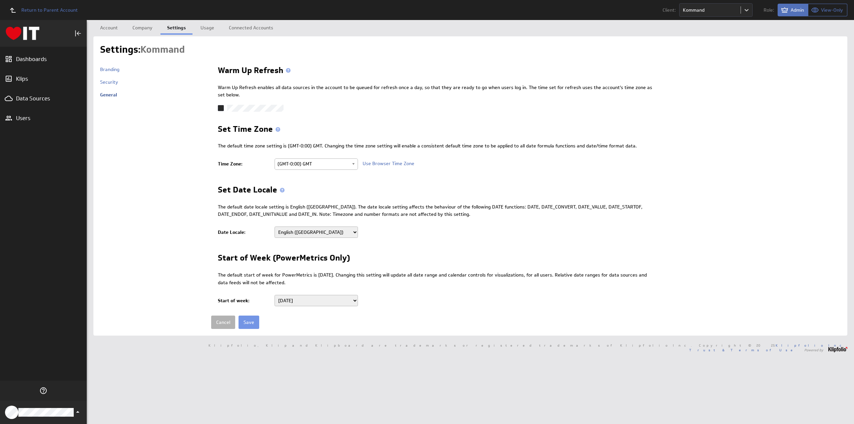  What do you see at coordinates (251, 27) in the screenshot?
I see `a: Connected Accounts` at bounding box center [251, 27].